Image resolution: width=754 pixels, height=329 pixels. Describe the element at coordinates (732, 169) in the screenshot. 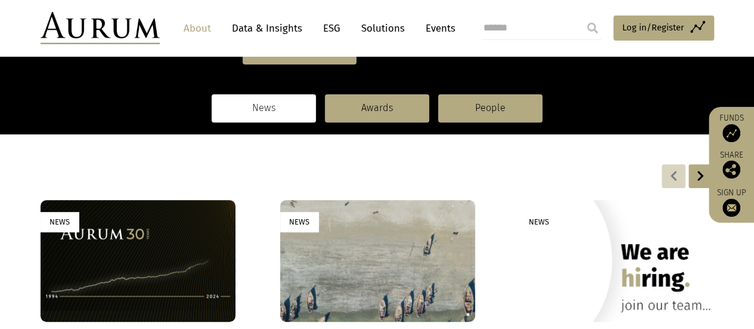

I see `img: Share this post` at that location.